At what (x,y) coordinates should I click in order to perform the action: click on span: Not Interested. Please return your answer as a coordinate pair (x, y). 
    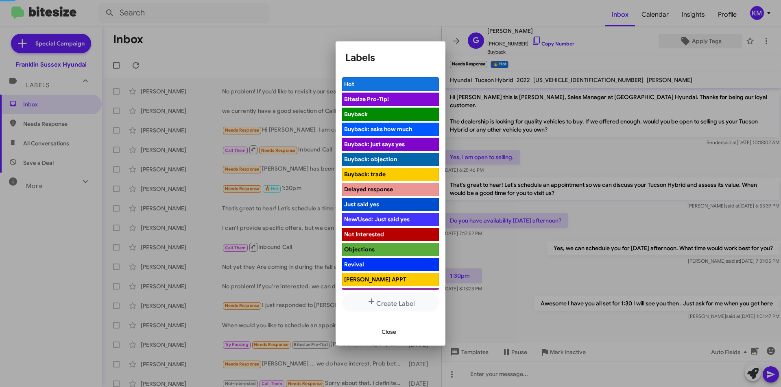
    Looking at the image, I should click on (364, 235).